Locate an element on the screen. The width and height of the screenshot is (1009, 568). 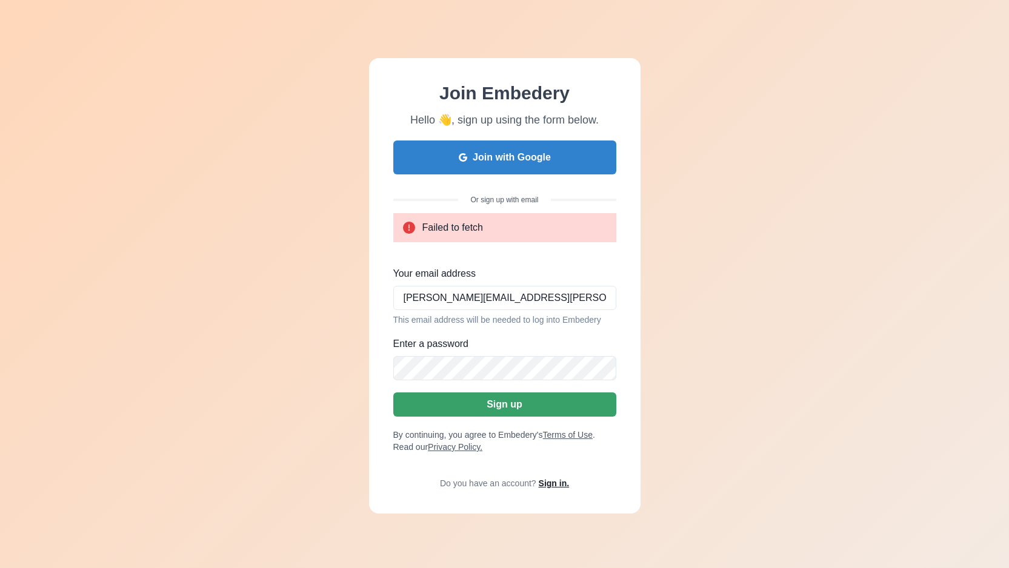
p: By continuing, you agree to Embedery's . Read our is located at coordinates (505, 441).